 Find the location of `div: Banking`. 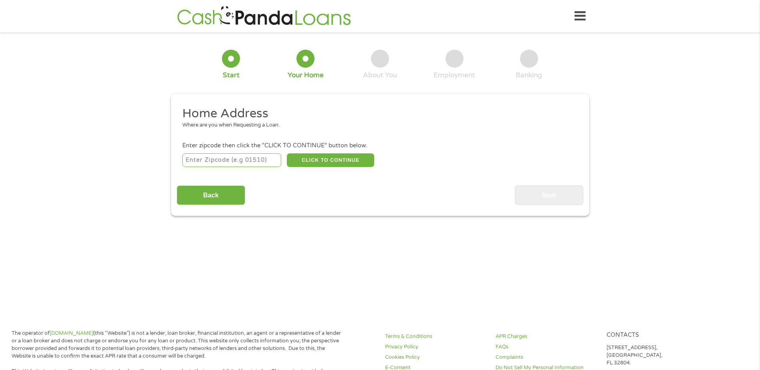

div: Banking is located at coordinates (529, 75).